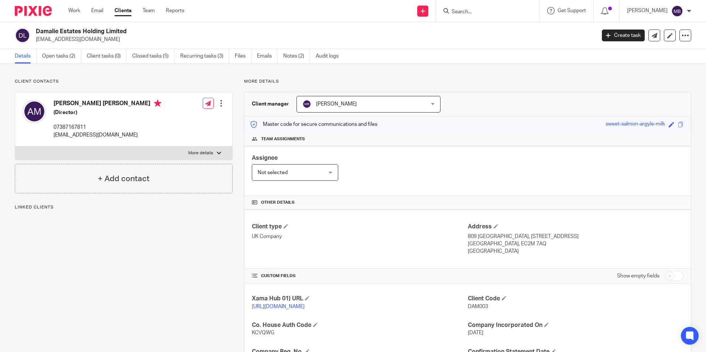  Describe the element at coordinates (175, 11) in the screenshot. I see `a: Reports` at that location.